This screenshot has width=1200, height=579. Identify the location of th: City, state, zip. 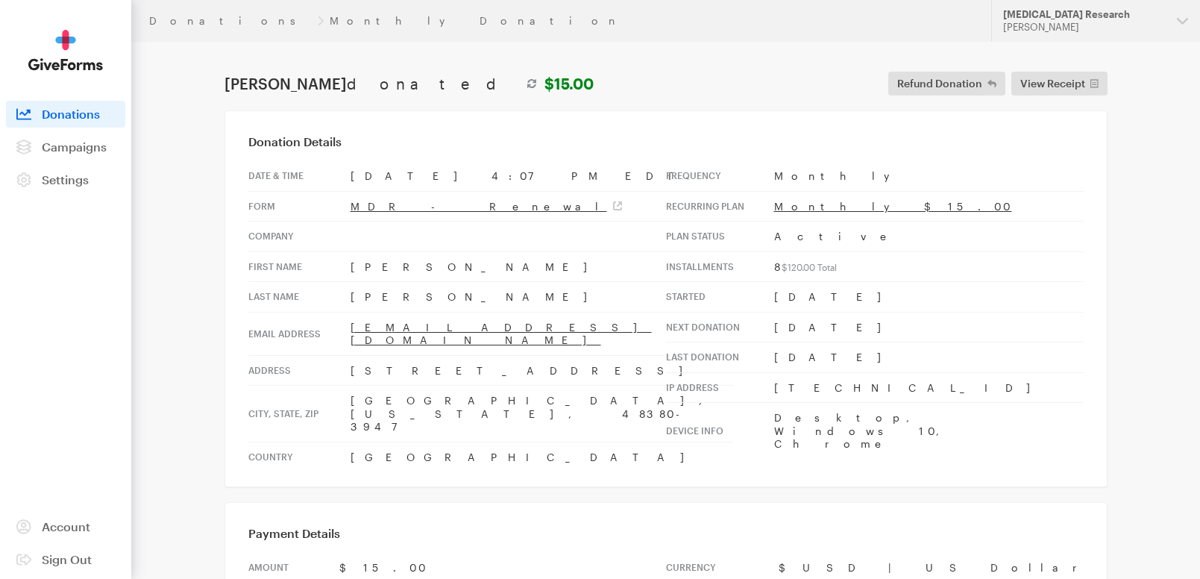
(299, 414).